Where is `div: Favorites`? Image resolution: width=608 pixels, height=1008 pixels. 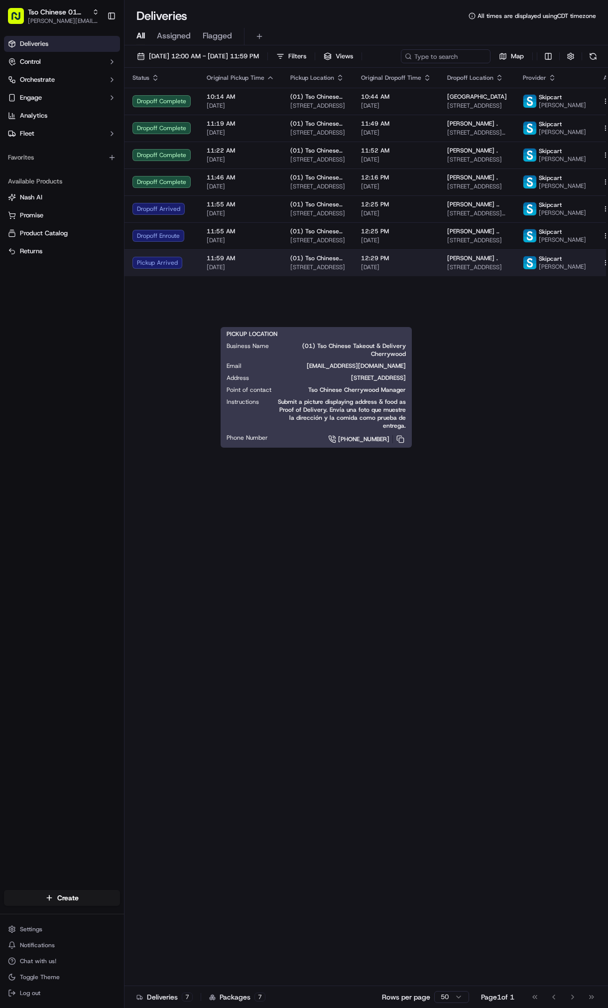
div: Favorites is located at coordinates (62, 157).